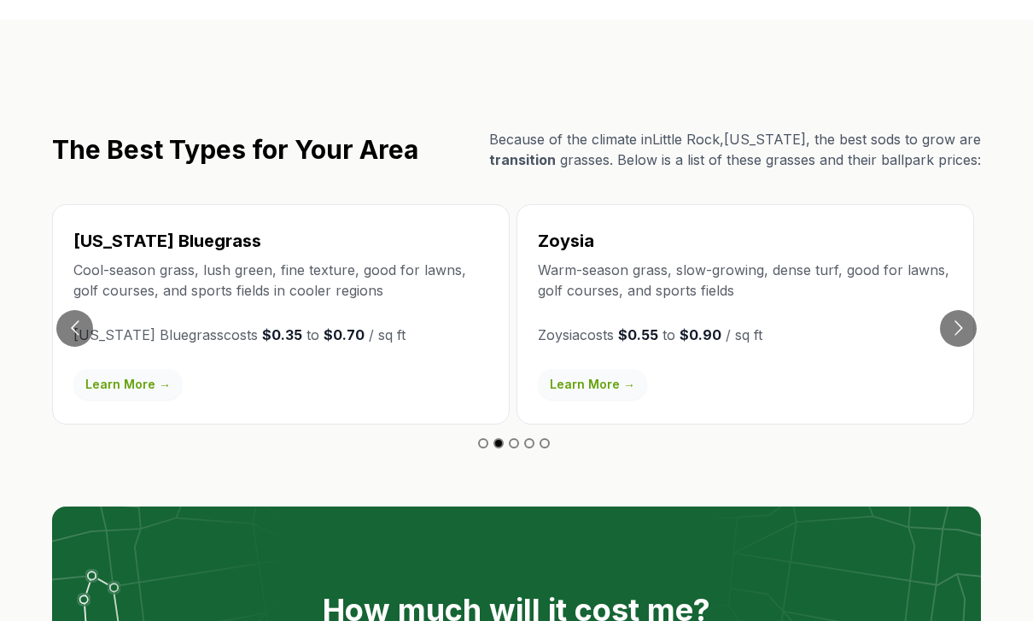  Describe the element at coordinates (282, 335) in the screenshot. I see `strong: $0.35` at that location.